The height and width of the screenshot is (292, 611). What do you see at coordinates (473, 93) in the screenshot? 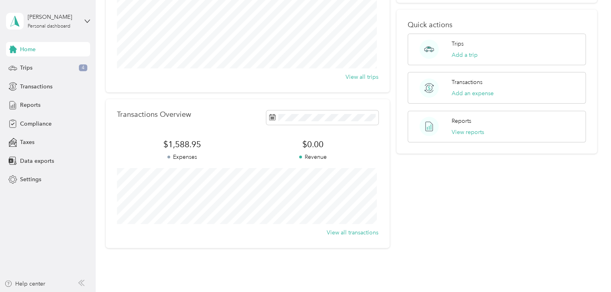
I see `button: Add an expense` at bounding box center [473, 93].